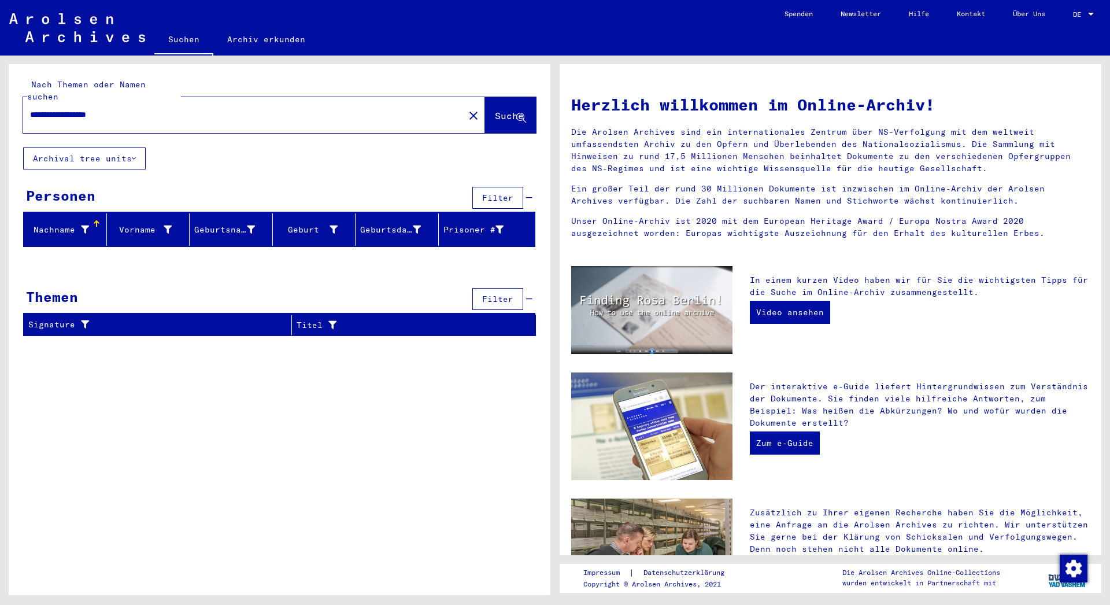 The image size is (1110, 605). I want to click on span: DE, so click(1079, 14).